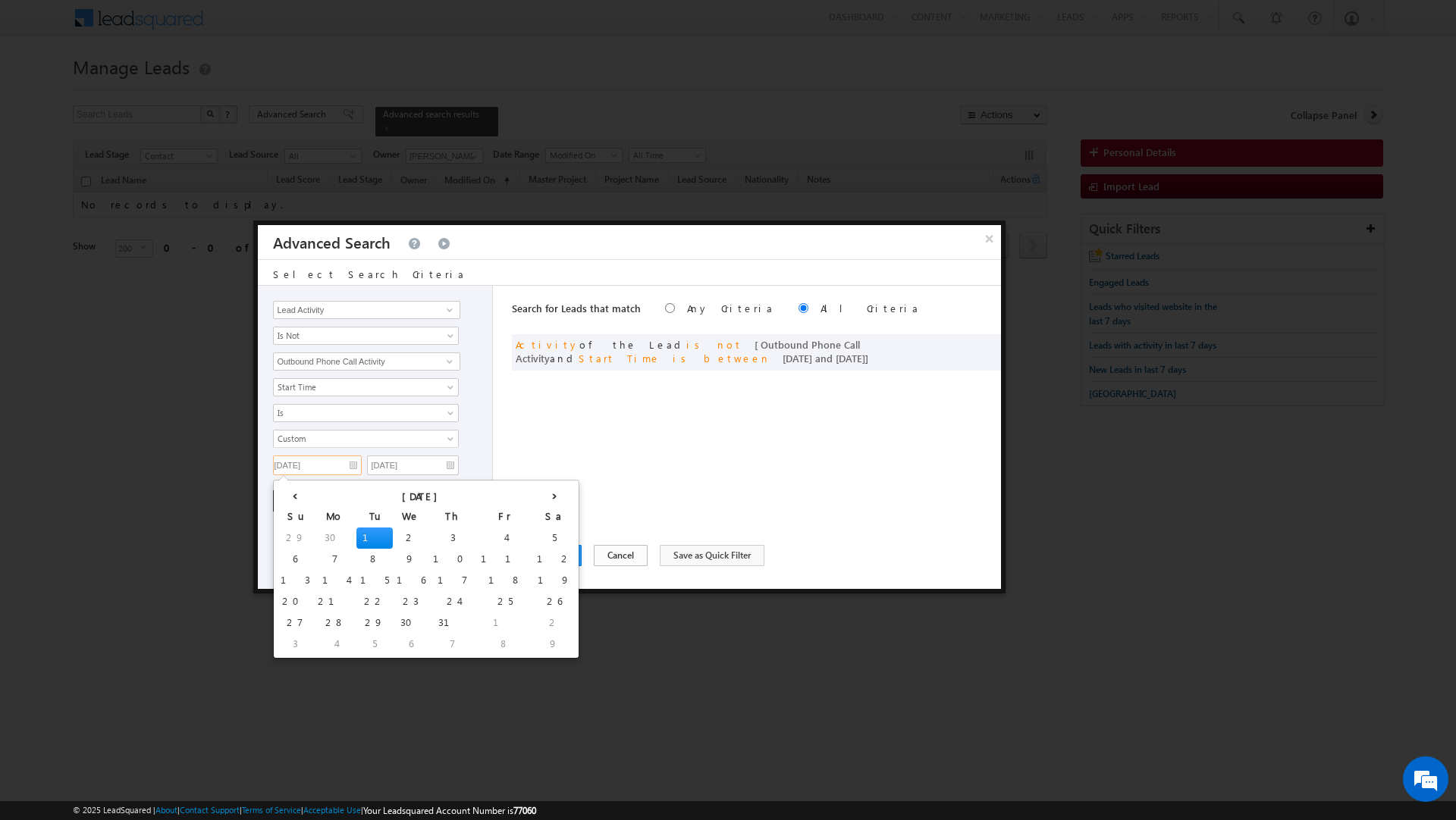 This screenshot has width=1456, height=820. Describe the element at coordinates (295, 580) in the screenshot. I see `td: 13` at that location.